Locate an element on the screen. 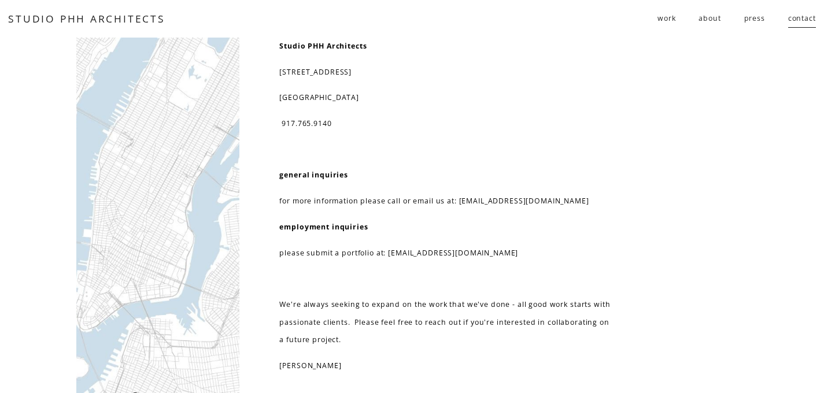  a: contact is located at coordinates (802, 18).